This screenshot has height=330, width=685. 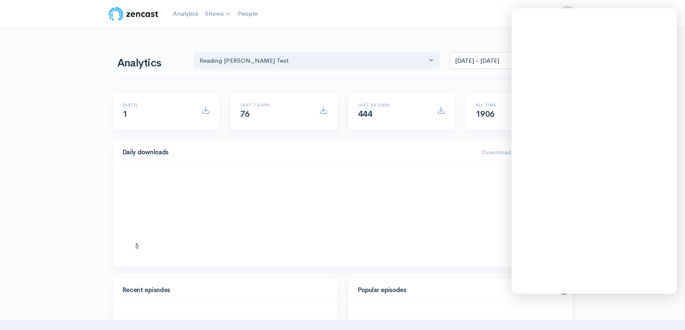 What do you see at coordinates (343, 216) in the screenshot?
I see `div: A chart.` at bounding box center [343, 216].